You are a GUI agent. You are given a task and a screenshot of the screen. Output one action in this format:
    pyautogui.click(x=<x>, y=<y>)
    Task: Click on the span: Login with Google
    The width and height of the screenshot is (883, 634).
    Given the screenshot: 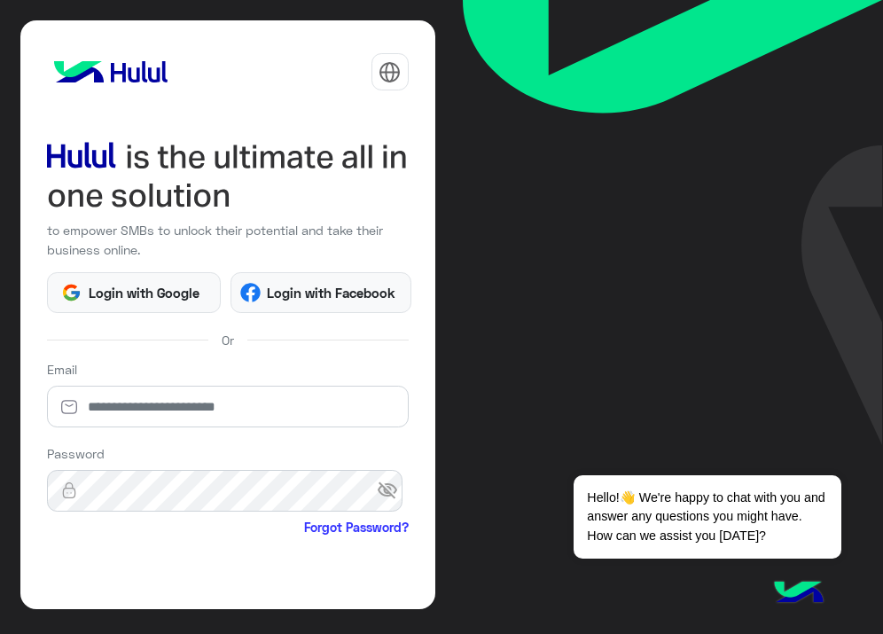 What is the action you would take?
    pyautogui.click(x=144, y=293)
    